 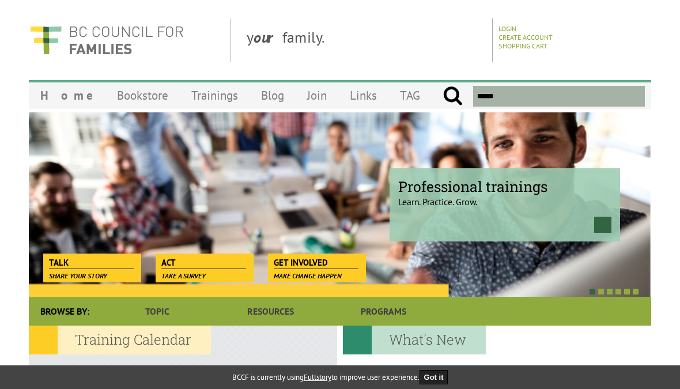 I want to click on span: Take a survey, so click(x=183, y=275).